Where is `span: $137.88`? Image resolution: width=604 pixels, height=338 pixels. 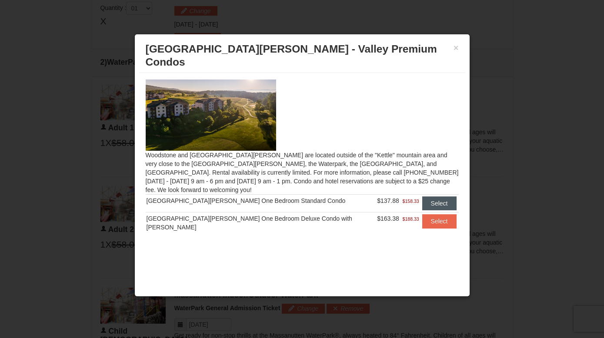
span: $137.88 is located at coordinates (388, 201).